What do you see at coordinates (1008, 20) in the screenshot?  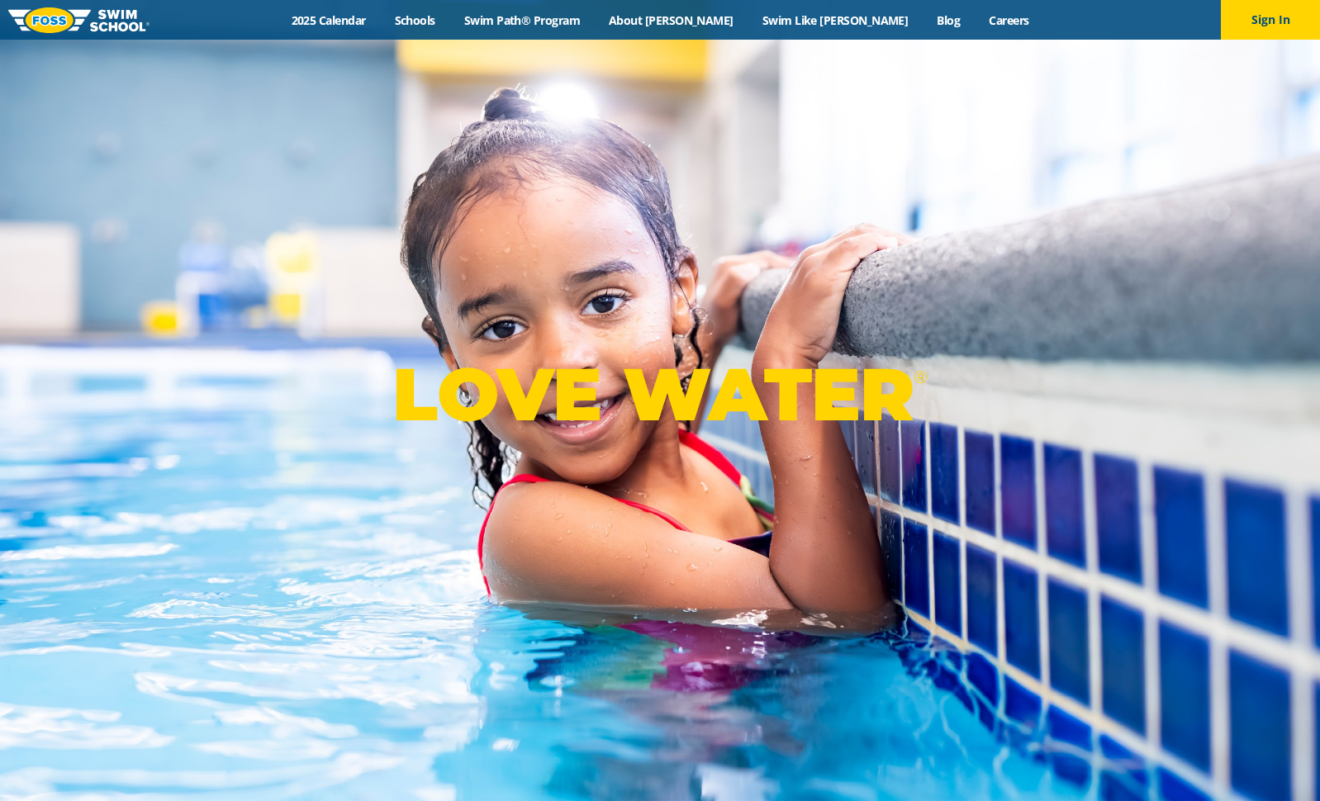 I see `a: Careers` at bounding box center [1008, 20].